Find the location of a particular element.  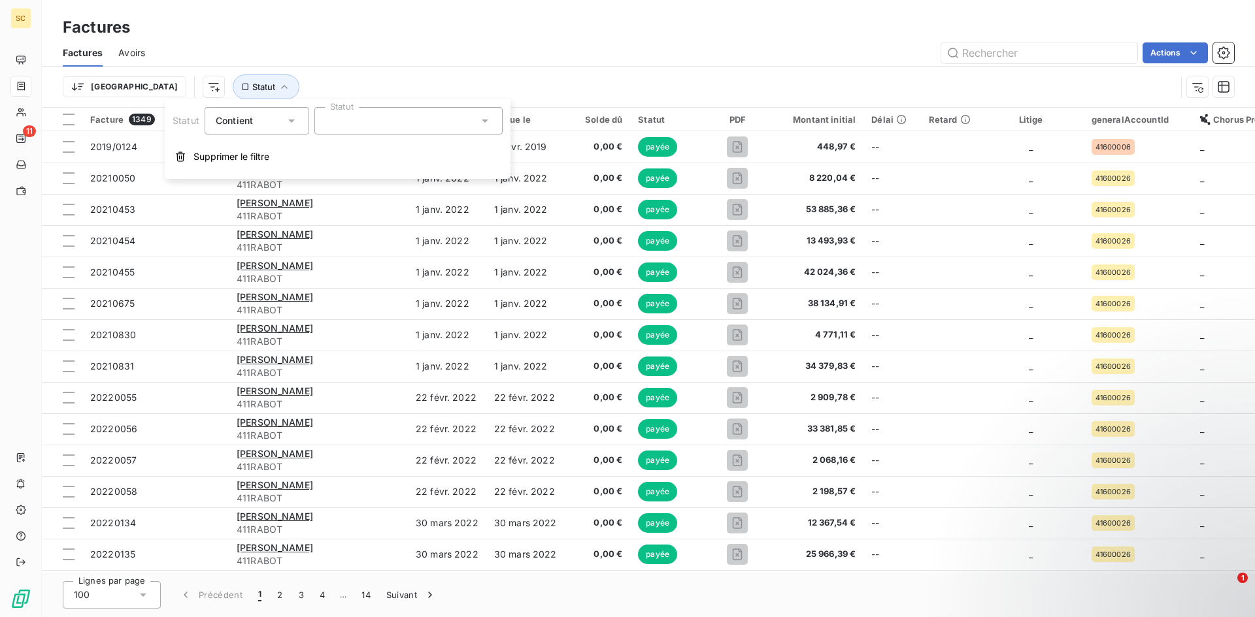

span: 1349 is located at coordinates (142, 120).